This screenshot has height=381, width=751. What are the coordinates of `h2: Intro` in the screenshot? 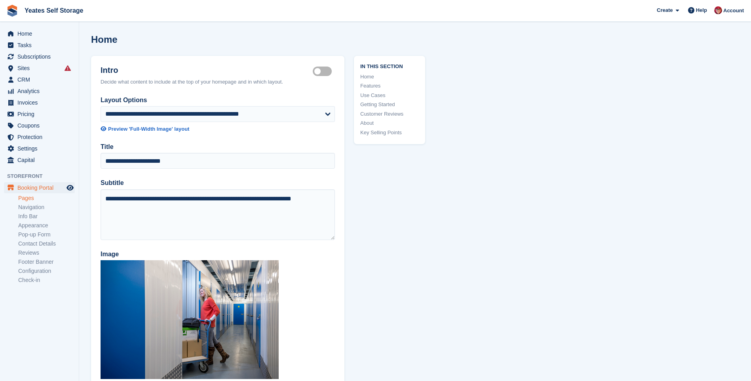 It's located at (207, 70).